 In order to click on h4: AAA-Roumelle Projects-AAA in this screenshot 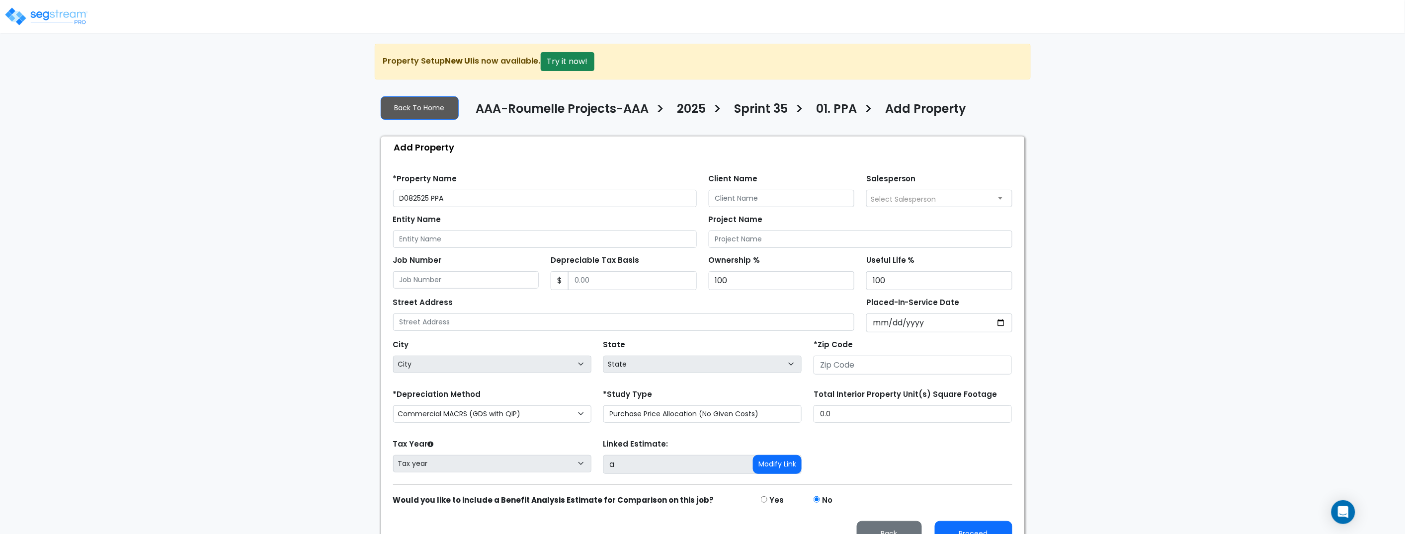, I will do `click(563, 110)`.